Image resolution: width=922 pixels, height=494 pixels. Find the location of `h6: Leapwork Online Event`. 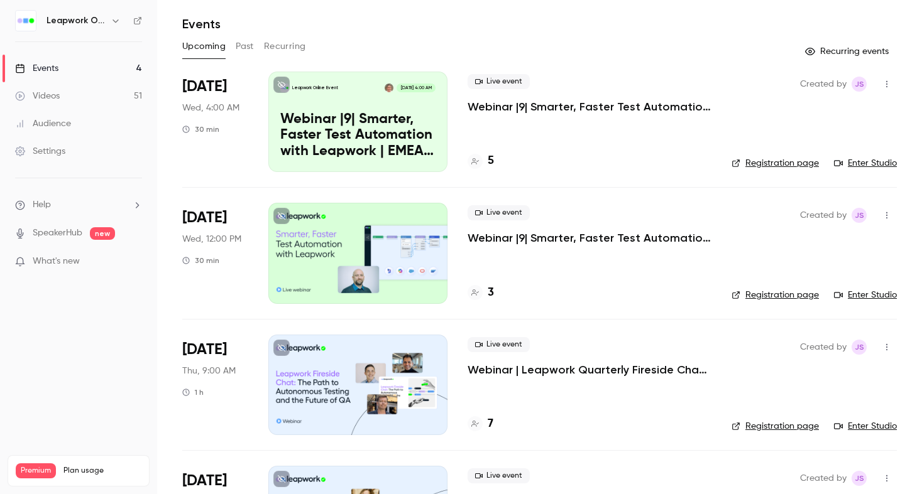

h6: Leapwork Online Event is located at coordinates (76, 21).